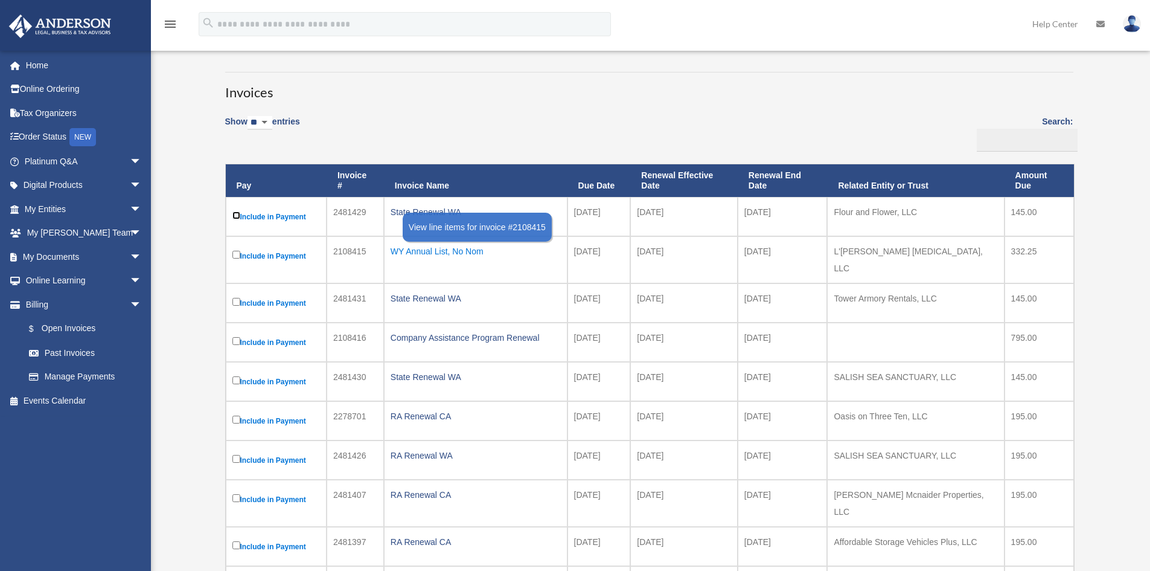 The height and width of the screenshot is (571, 1150). I want to click on th: Invoice Name: activate to sort column ascending, so click(476, 181).